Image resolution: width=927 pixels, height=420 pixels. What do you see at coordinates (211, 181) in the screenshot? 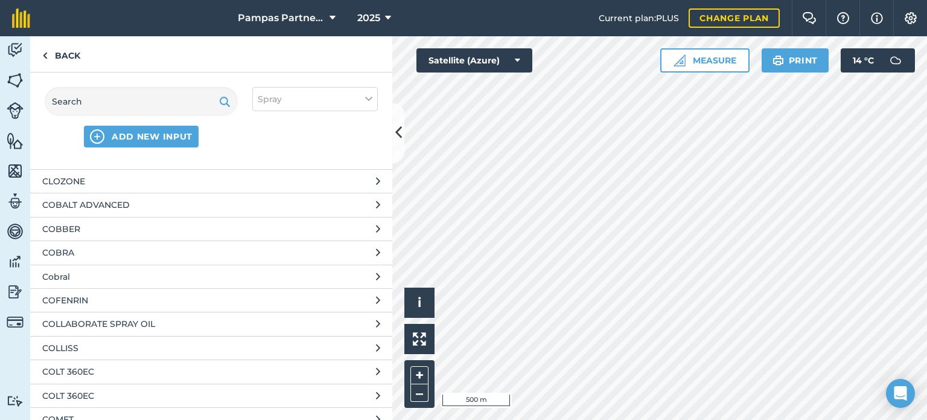
I see `button: CLOZONE` at bounding box center [211, 181].